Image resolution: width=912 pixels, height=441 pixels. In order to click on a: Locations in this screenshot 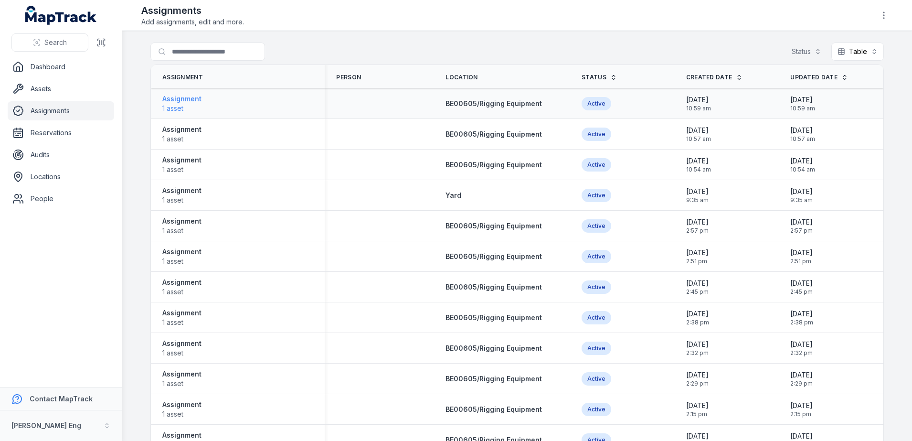, I will do `click(61, 177)`.